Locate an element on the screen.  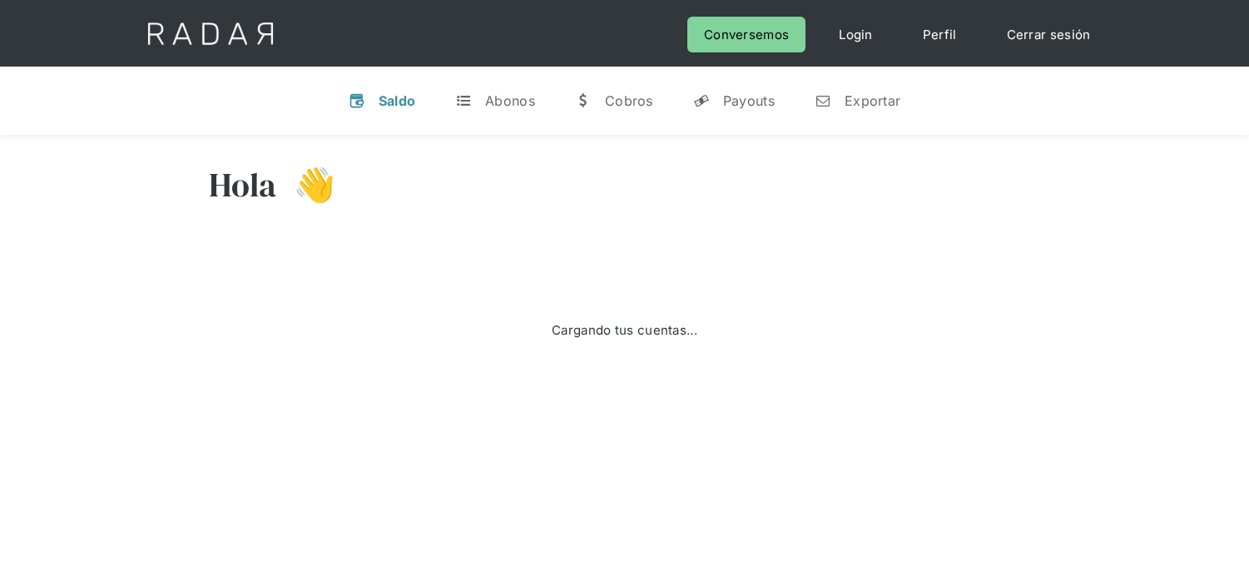
div: Abonos is located at coordinates (510, 101).